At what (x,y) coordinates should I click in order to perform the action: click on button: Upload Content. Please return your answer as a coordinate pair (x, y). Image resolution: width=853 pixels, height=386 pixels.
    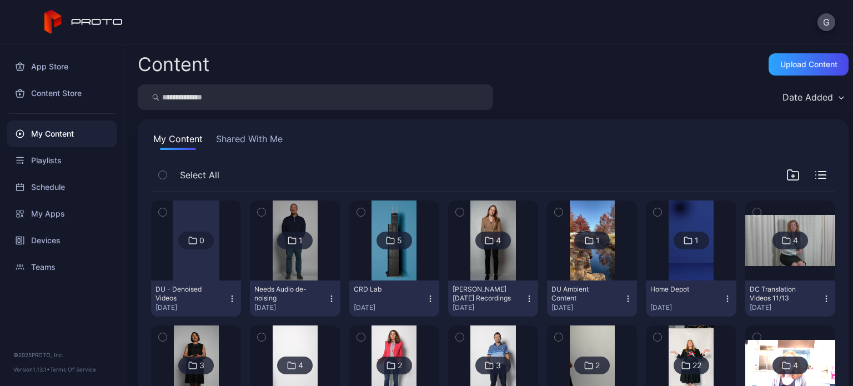
    Looking at the image, I should click on (809, 64).